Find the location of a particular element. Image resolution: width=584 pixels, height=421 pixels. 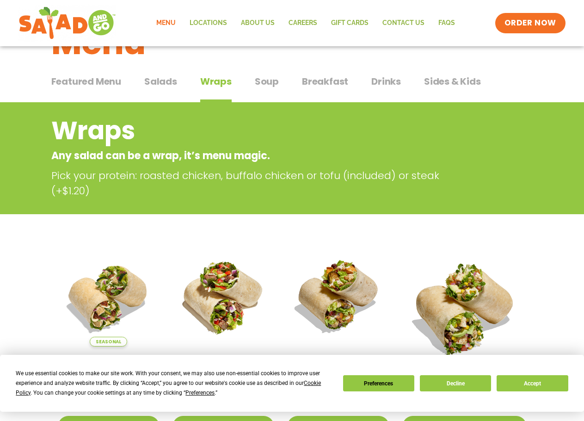

a: GIFT CARDS is located at coordinates (350, 23).